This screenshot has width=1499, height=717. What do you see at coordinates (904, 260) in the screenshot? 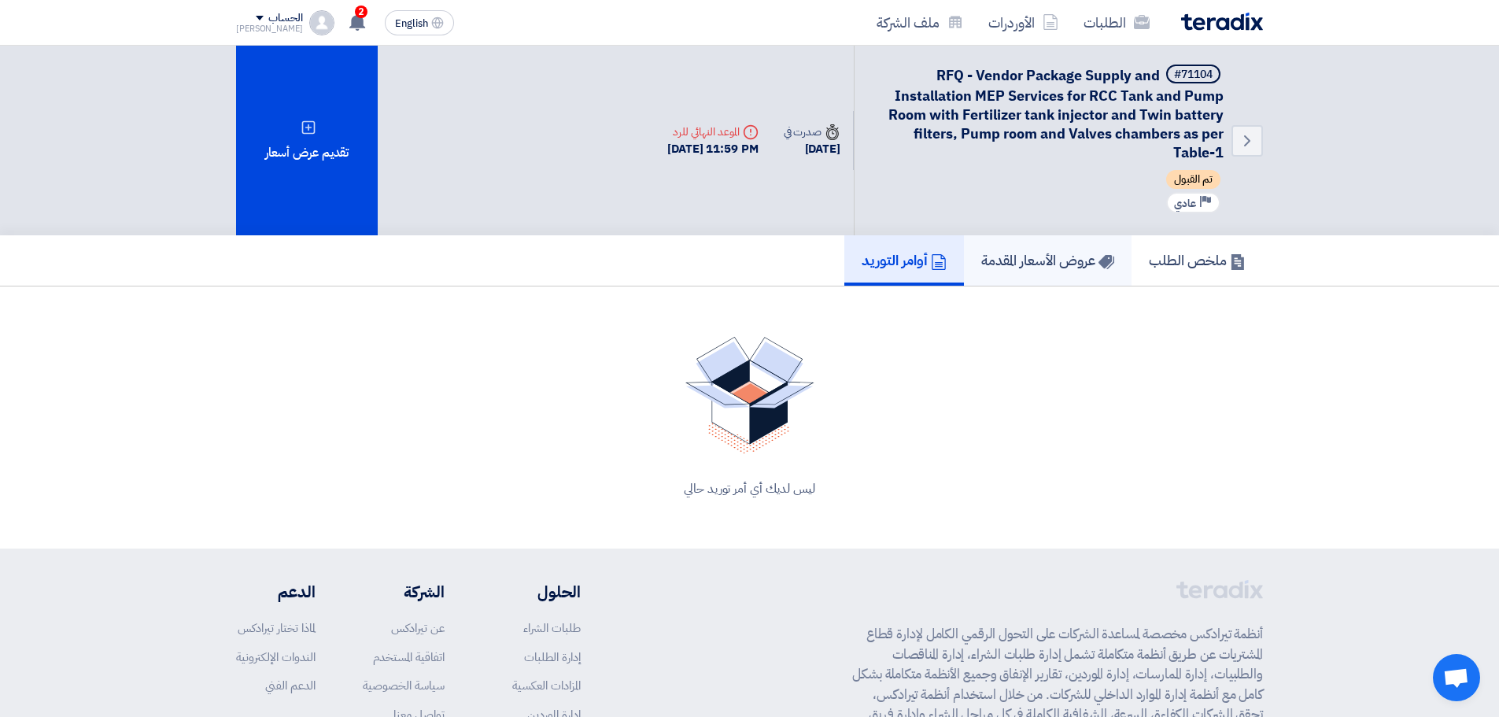
I see `h5: أوامر التوريد` at bounding box center [904, 260].